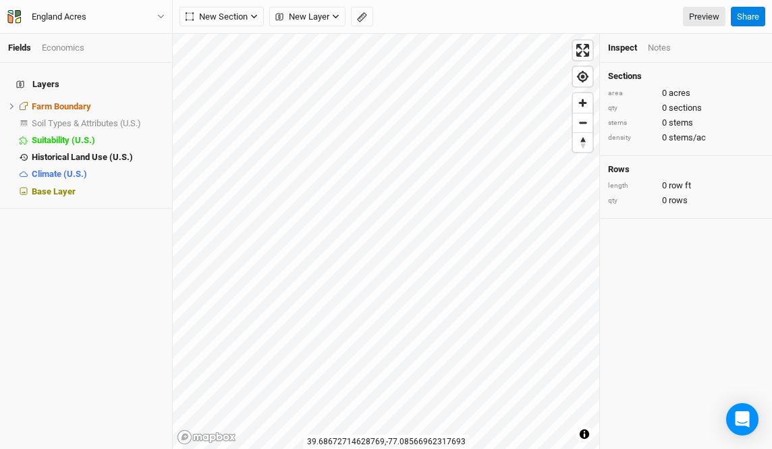 This screenshot has height=449, width=772. What do you see at coordinates (582, 50) in the screenshot?
I see `button: Enter fullscreen` at bounding box center [582, 50].